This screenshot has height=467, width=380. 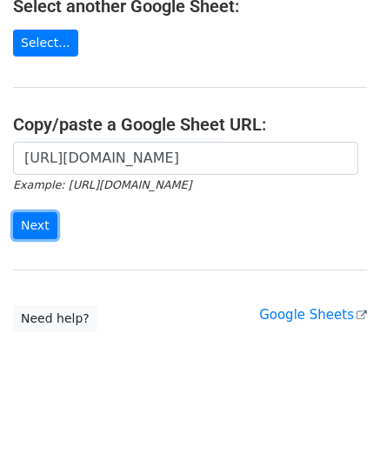 What do you see at coordinates (55, 318) in the screenshot?
I see `a: Need help?` at bounding box center [55, 318].